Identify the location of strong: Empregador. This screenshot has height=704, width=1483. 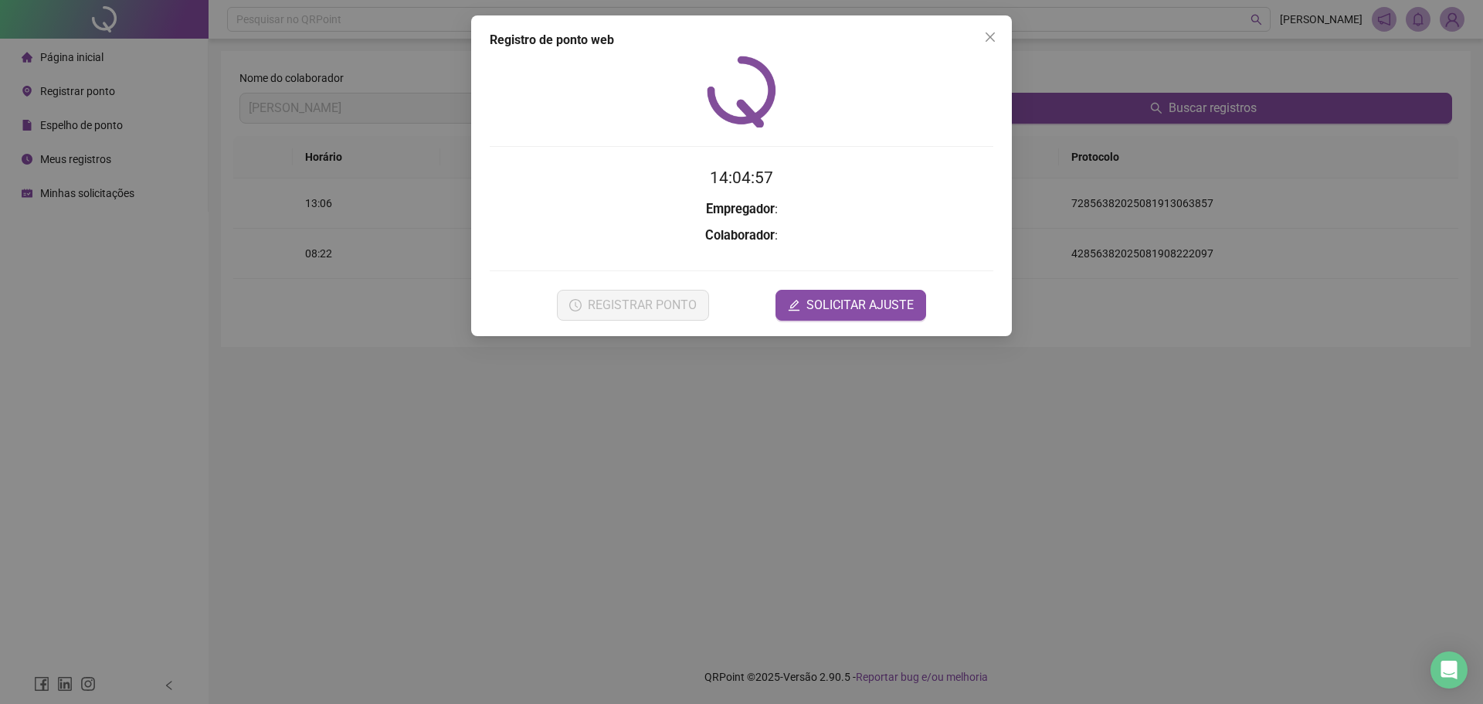
(740, 209).